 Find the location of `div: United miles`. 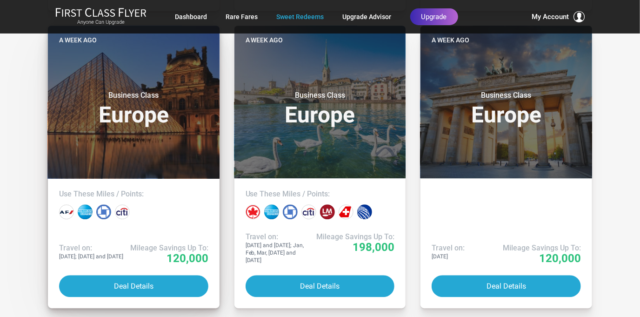

div: United miles is located at coordinates (364, 211).